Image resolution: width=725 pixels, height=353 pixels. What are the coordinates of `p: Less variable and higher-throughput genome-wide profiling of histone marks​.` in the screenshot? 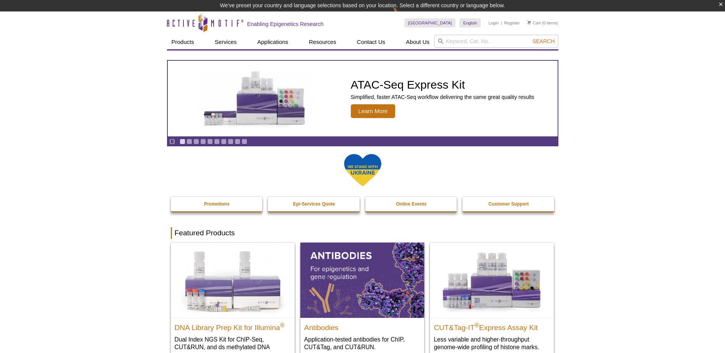 It's located at (492, 343).